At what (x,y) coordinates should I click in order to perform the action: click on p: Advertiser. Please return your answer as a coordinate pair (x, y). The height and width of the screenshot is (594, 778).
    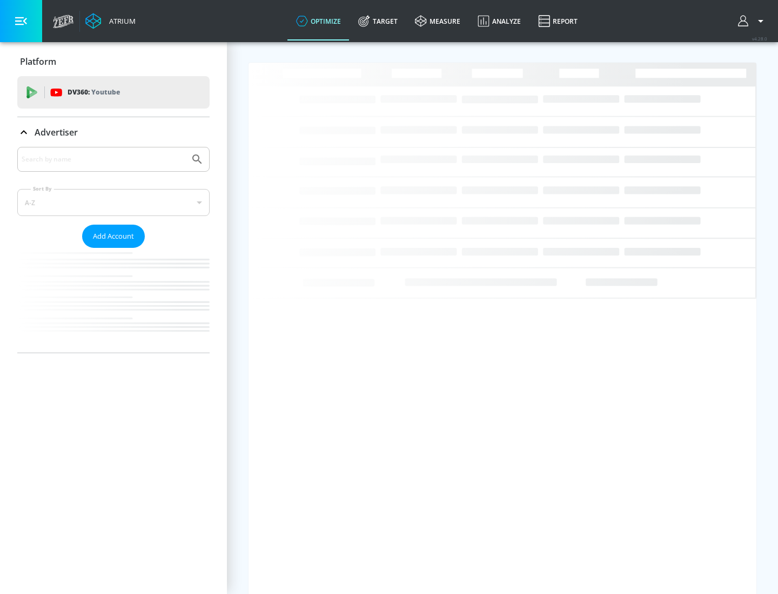
    Looking at the image, I should click on (56, 132).